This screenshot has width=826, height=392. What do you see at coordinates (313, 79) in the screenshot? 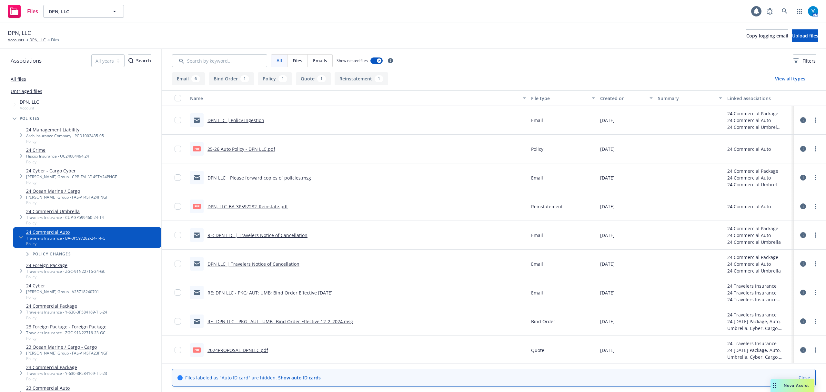
I see `button: Quote` at bounding box center [313, 79].